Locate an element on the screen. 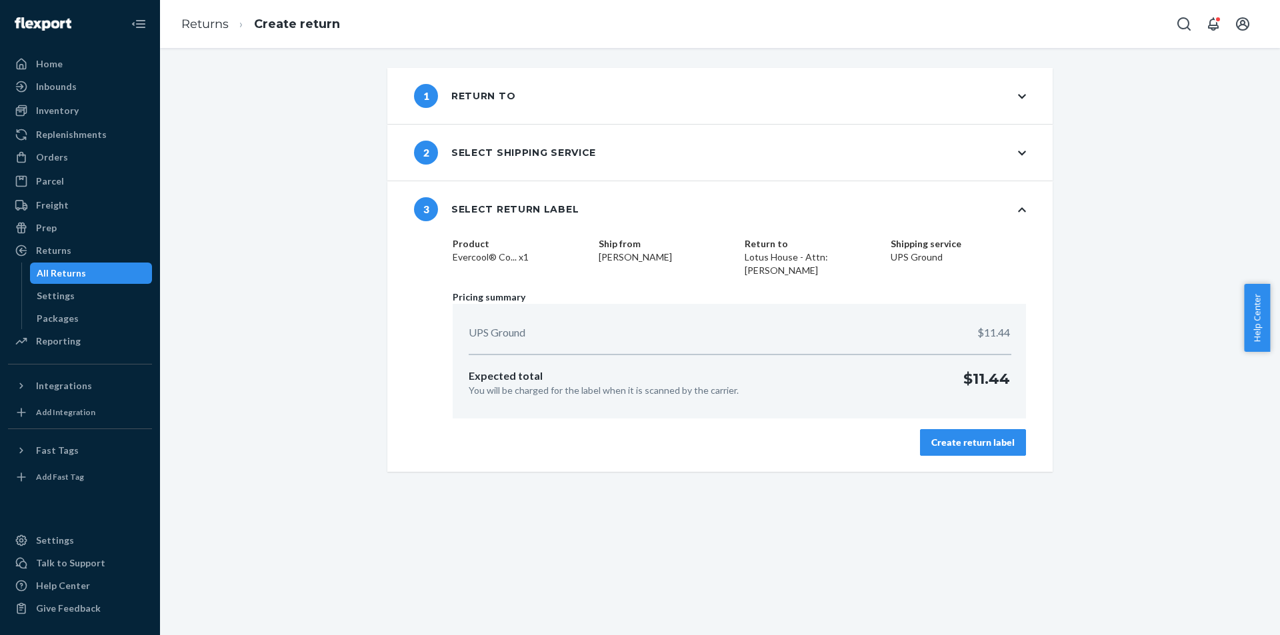  dt: Ship from is located at coordinates (666, 244).